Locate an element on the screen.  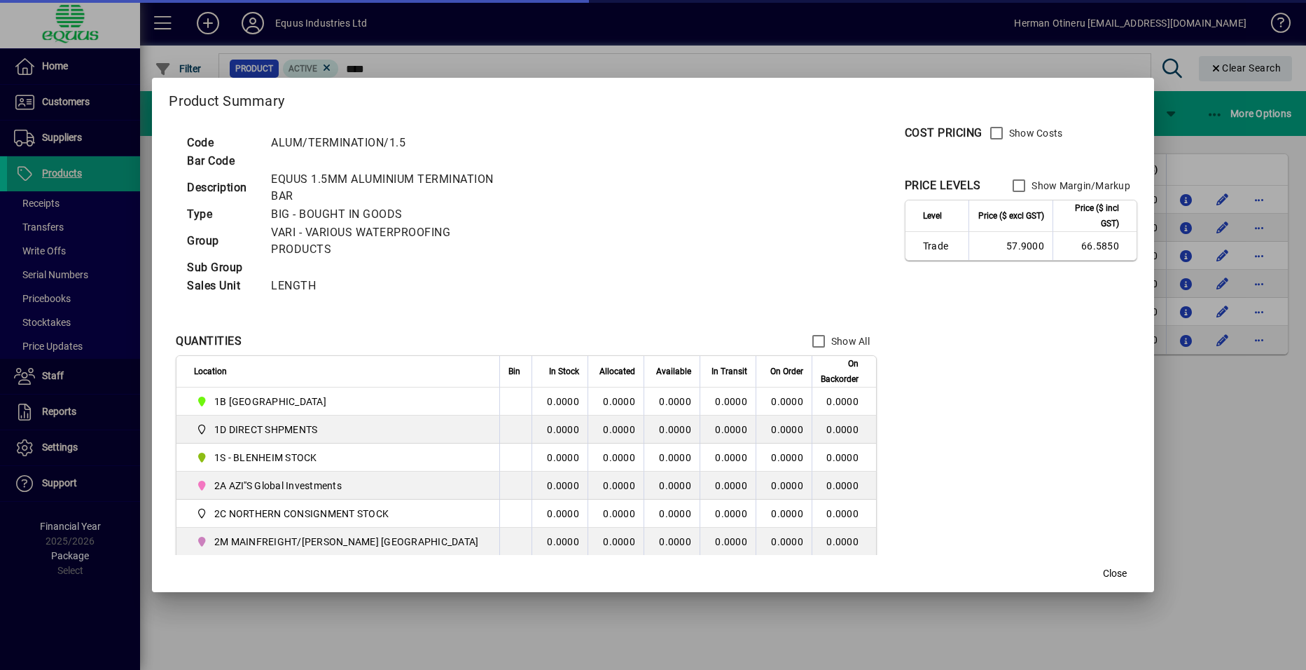
div: PRICE LEVELS is located at coordinates (943, 186).